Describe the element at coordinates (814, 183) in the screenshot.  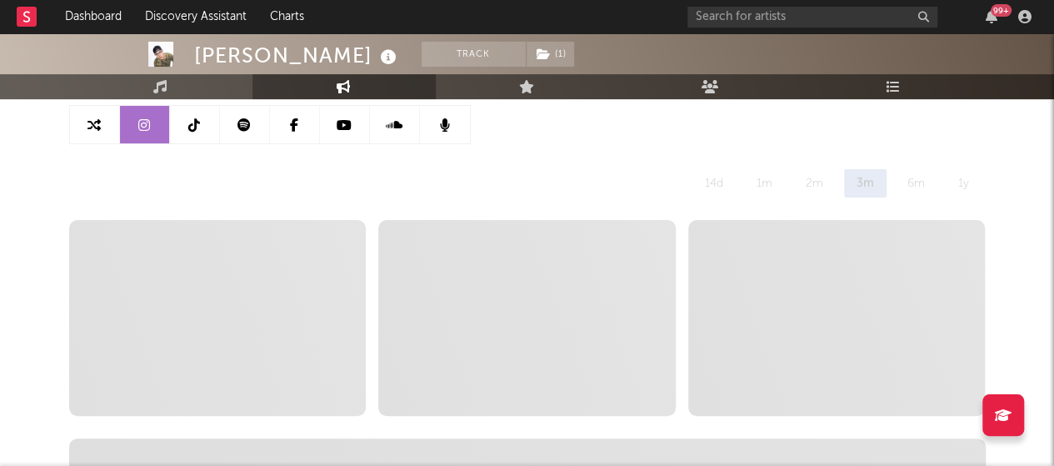
I see `div: 2m` at that location.